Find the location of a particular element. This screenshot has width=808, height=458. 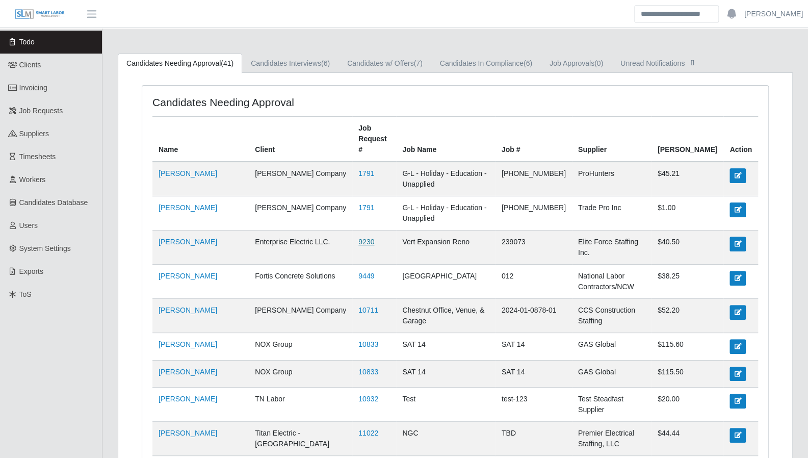

td: test-123 is located at coordinates (534, 404).